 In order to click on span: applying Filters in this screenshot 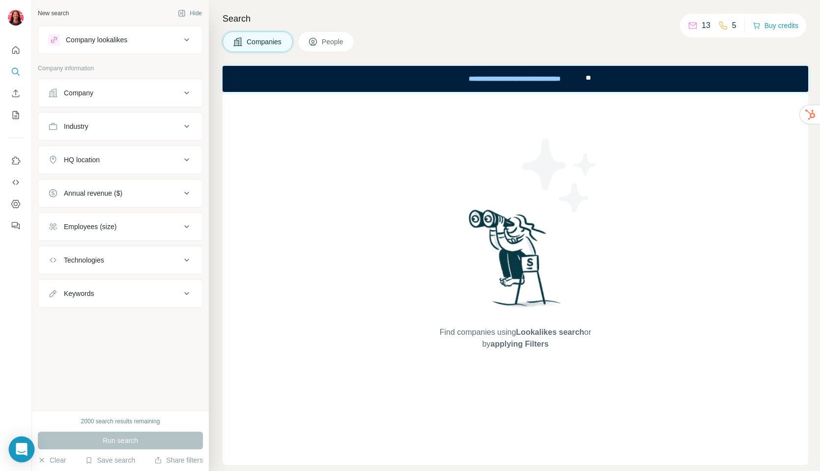, I will do `click(519, 343)`.